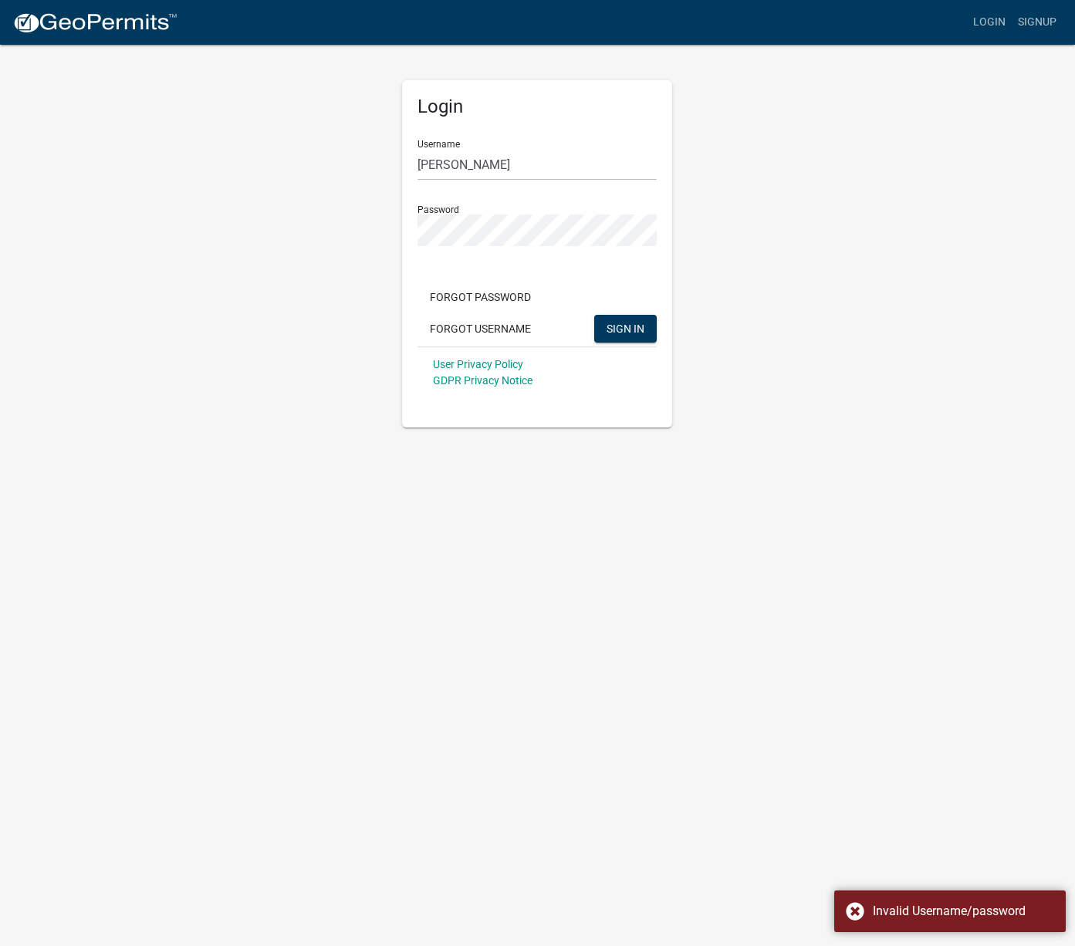 The height and width of the screenshot is (946, 1075). What do you see at coordinates (989, 22) in the screenshot?
I see `a: Login` at bounding box center [989, 22].